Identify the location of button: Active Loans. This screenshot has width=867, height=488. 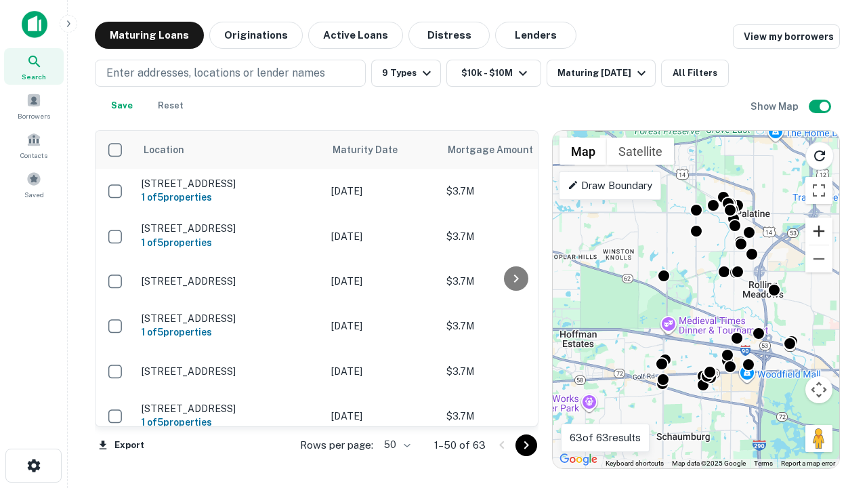
(356, 35).